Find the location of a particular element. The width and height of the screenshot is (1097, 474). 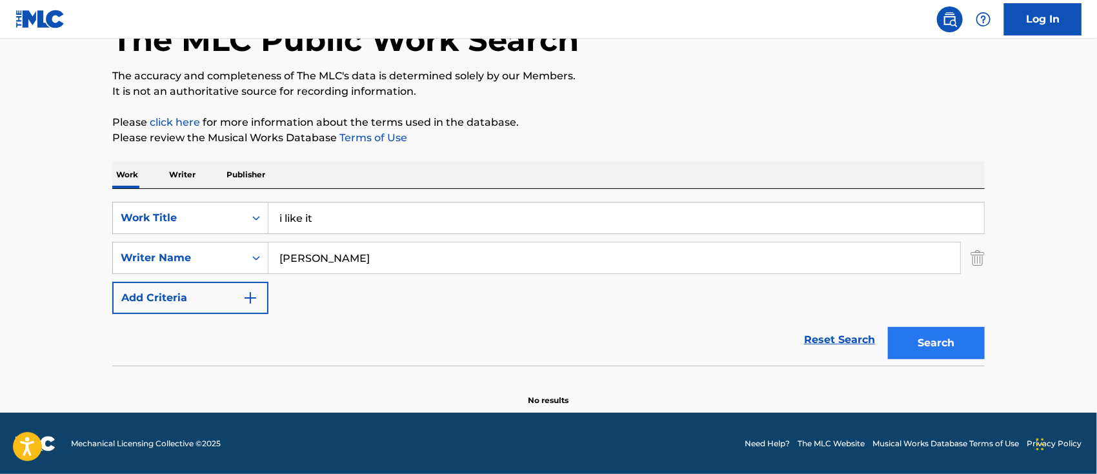

img: MLC Logo is located at coordinates (40, 19).